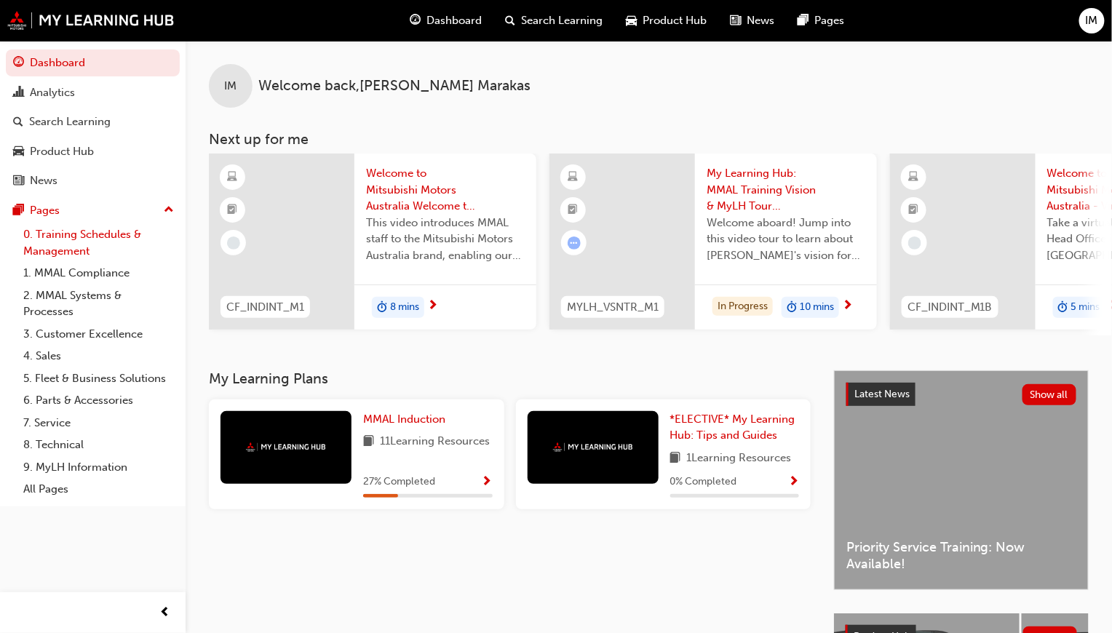 The height and width of the screenshot is (633, 1112). Describe the element at coordinates (961, 394) in the screenshot. I see `a: Latest NewsShow all` at that location.